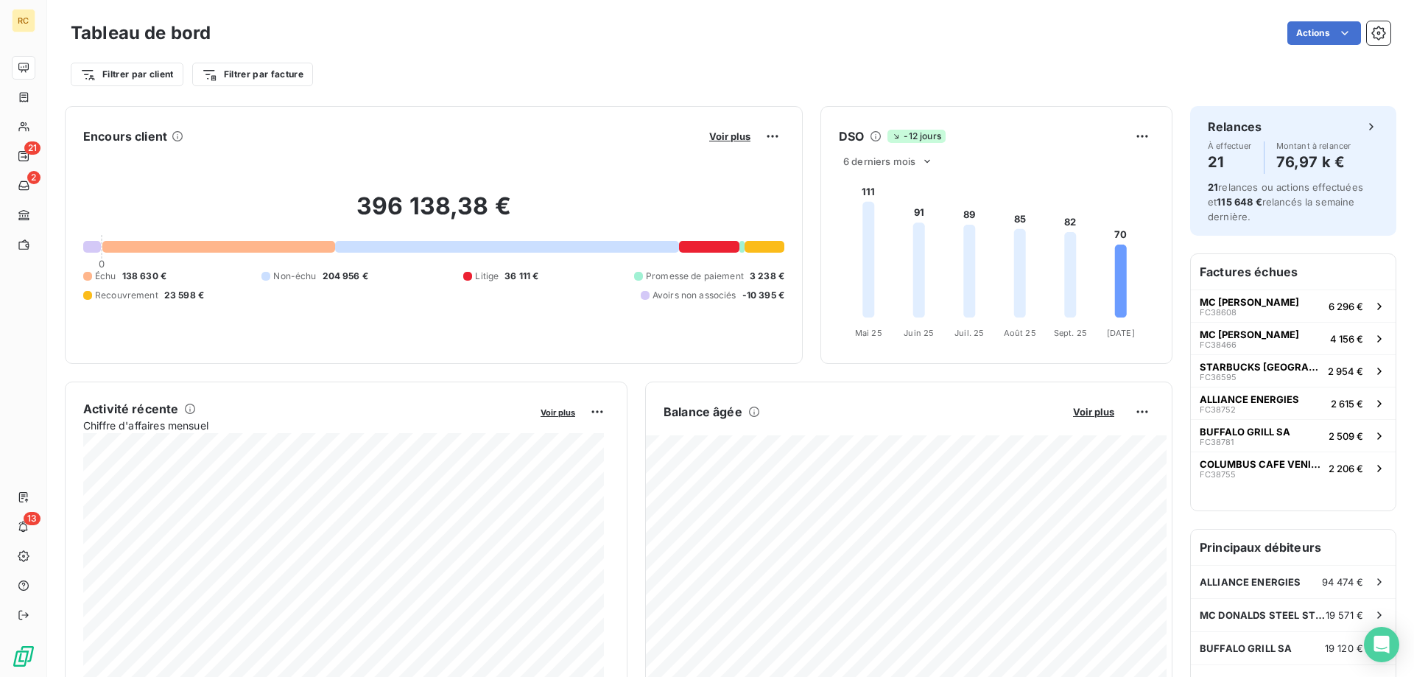  Describe the element at coordinates (1347, 339) in the screenshot. I see `span: 4 156 €` at that location.